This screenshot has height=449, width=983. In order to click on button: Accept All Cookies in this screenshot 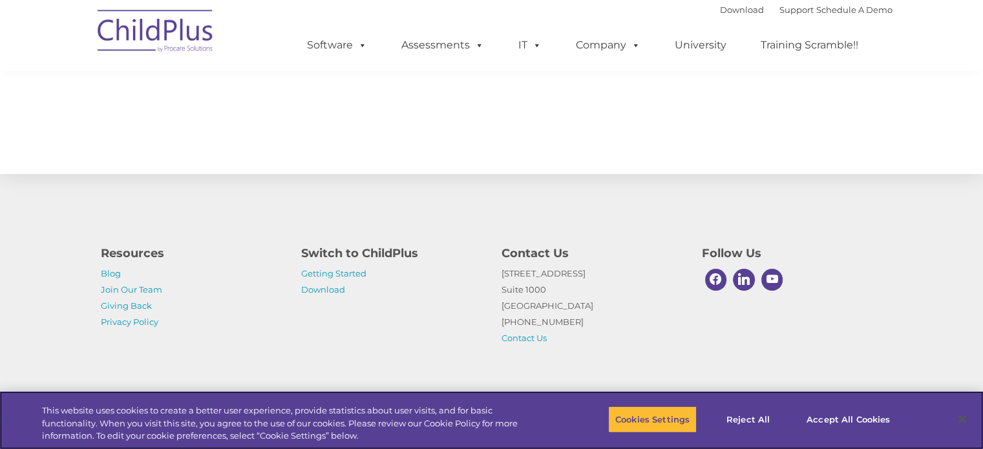, I will do `click(848, 419)`.